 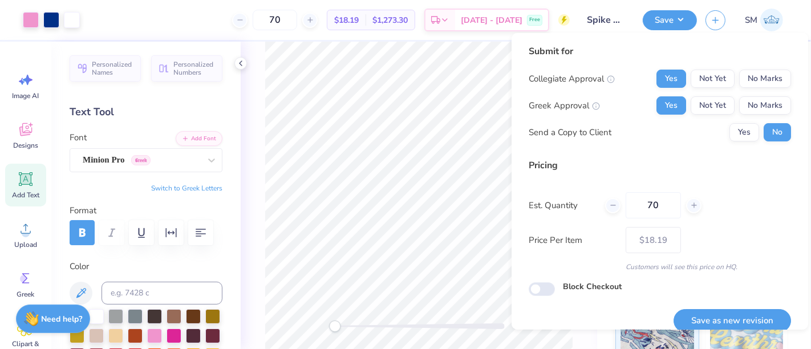 What do you see at coordinates (199, 139) in the screenshot?
I see `button: Add Font` at bounding box center [199, 139].